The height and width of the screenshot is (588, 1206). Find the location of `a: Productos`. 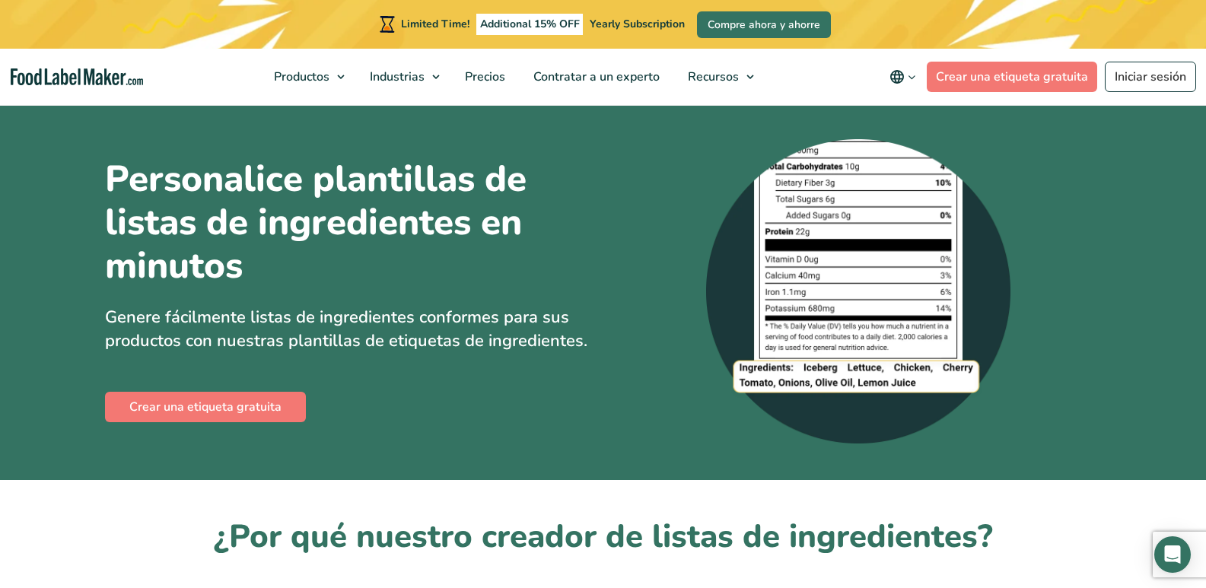

a: Productos is located at coordinates (306, 77).